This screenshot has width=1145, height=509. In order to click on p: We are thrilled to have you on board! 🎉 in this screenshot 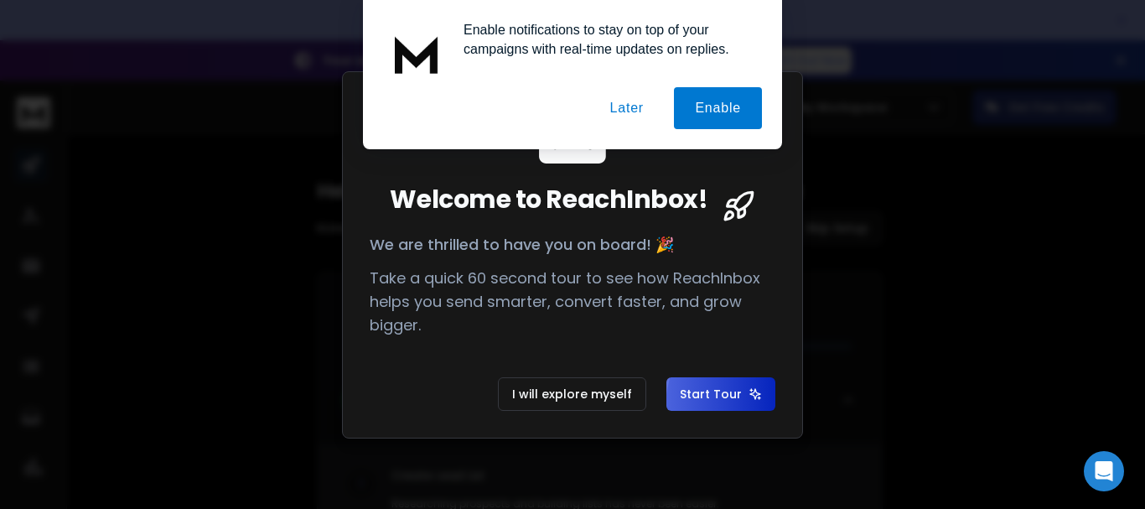, I will do `click(573, 245)`.